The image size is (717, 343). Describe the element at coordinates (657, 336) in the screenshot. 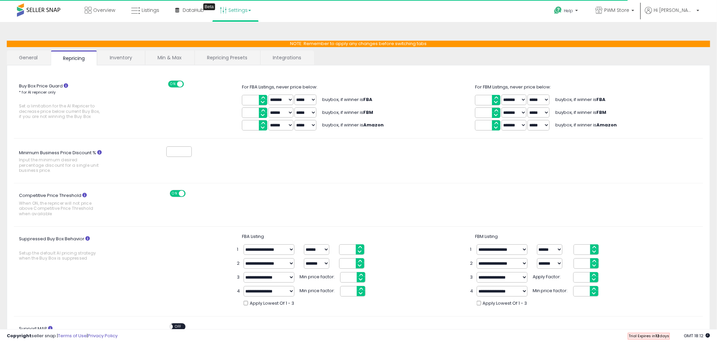

I see `b: 12` at that location.